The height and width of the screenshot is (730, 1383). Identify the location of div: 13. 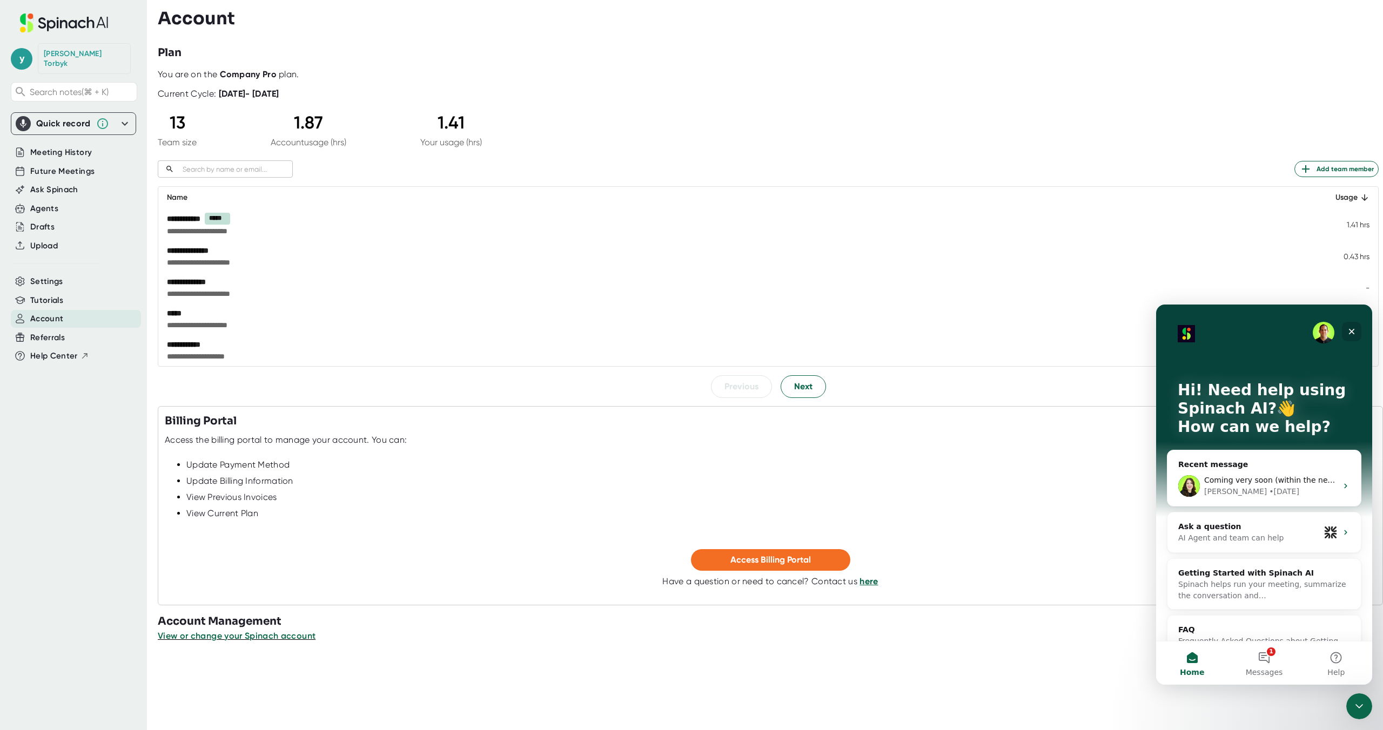
(177, 123).